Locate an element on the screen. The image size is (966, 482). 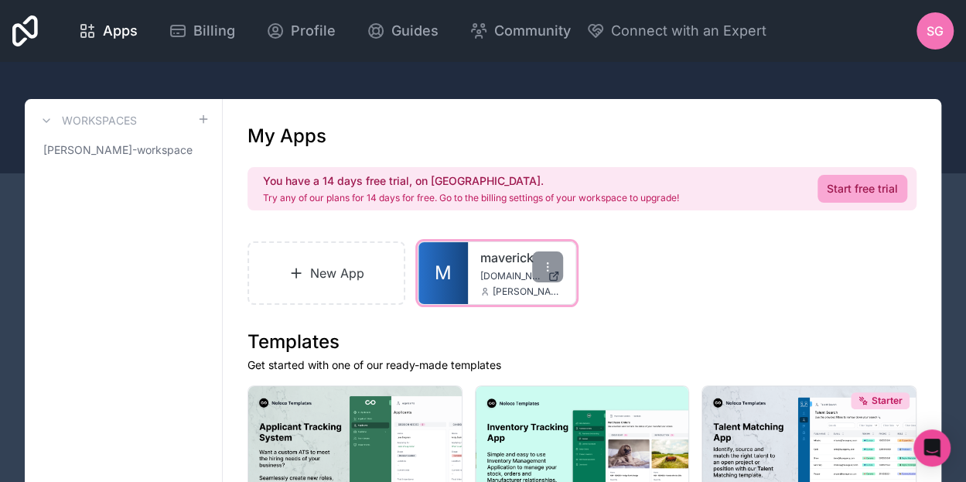
a: maverick is located at coordinates (521, 258).